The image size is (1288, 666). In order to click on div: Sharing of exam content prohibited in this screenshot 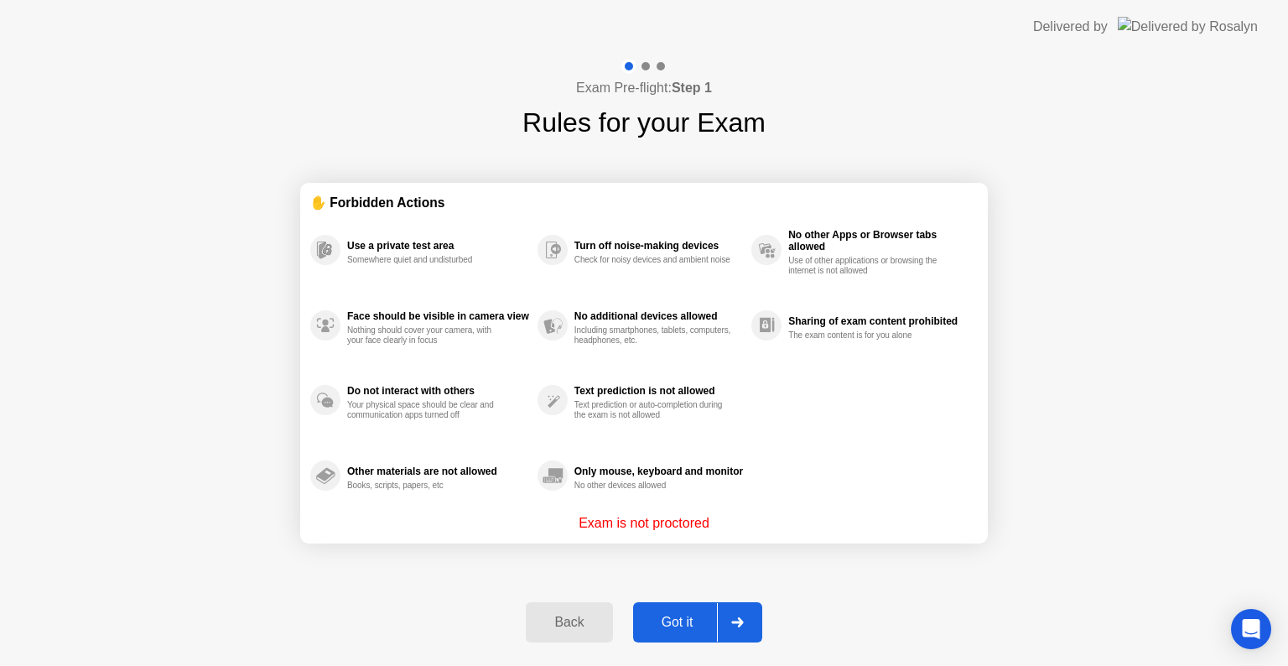, I will do `click(879, 321)`.